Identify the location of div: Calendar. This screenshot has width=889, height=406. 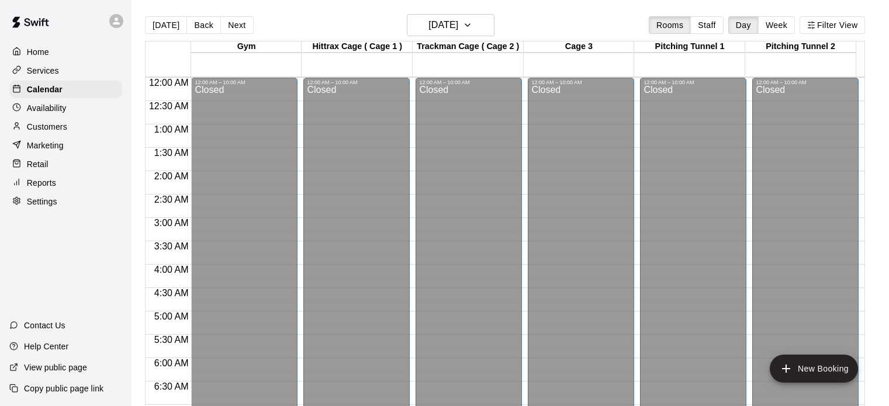
(65, 89).